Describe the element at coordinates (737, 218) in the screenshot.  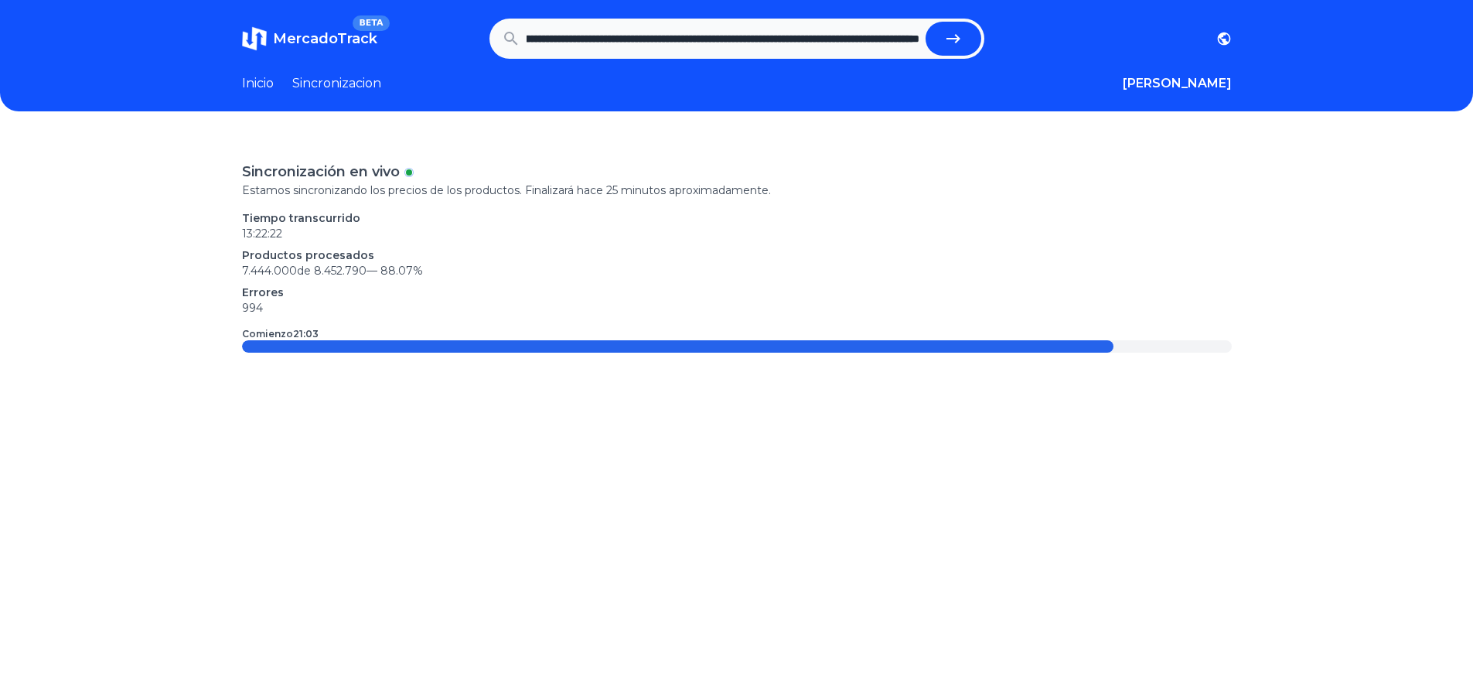
I see `p: Tiempo transcurrido` at that location.